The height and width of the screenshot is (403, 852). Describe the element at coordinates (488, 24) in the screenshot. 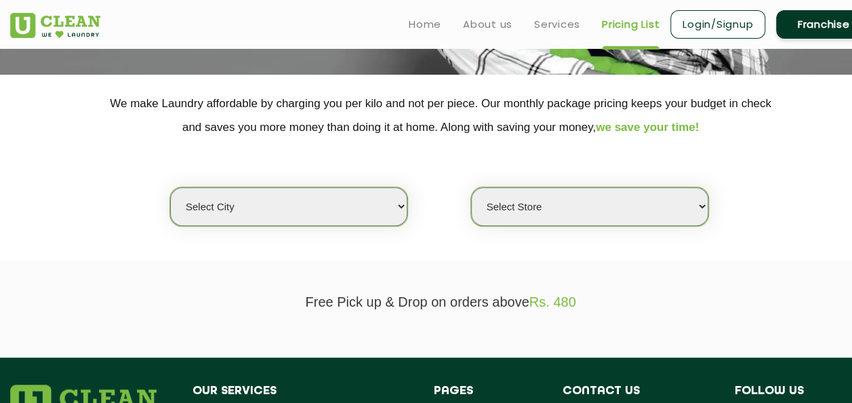

I see `a: About us` at that location.